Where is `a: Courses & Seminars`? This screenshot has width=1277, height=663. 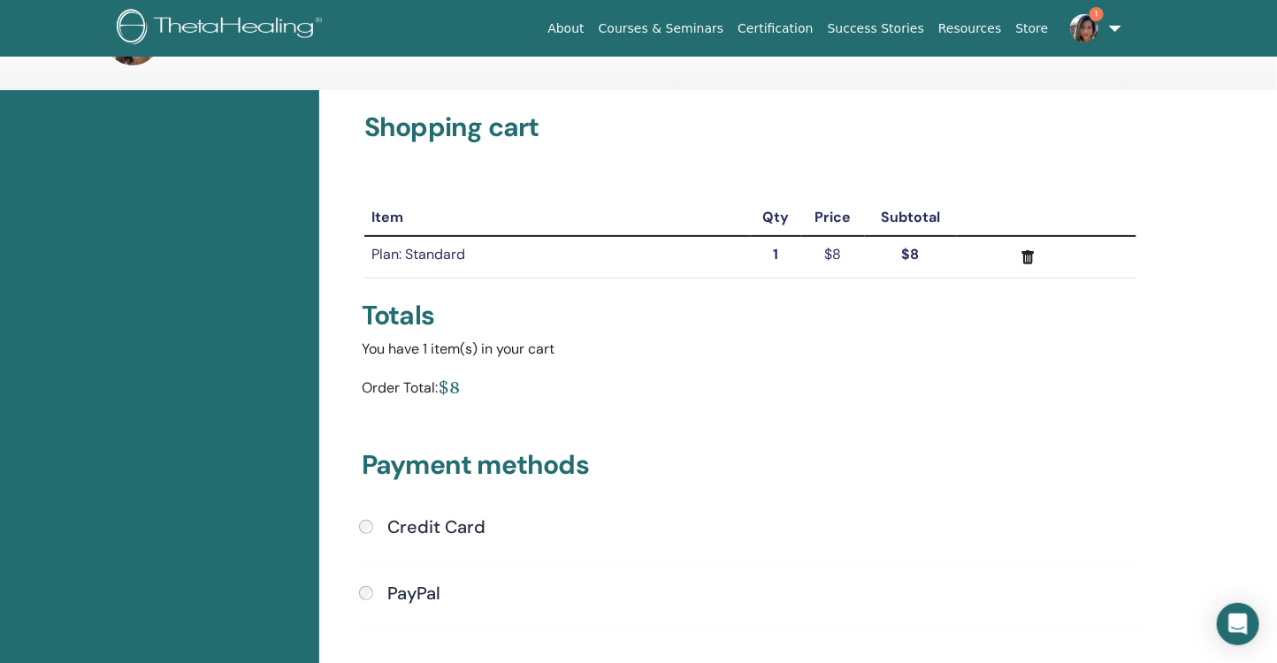 a: Courses & Seminars is located at coordinates (661, 28).